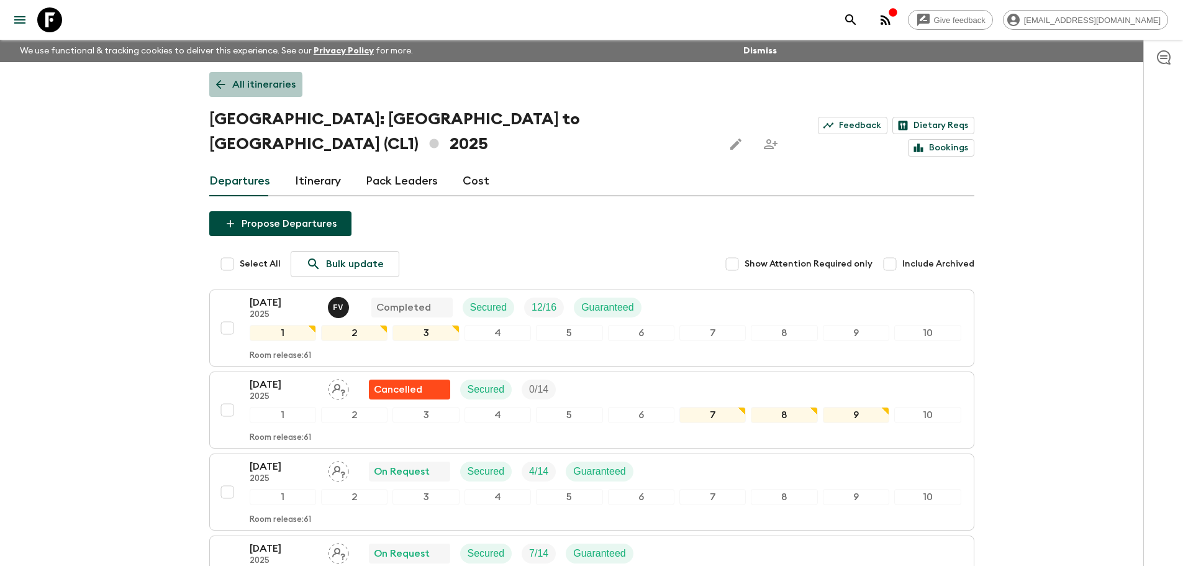 The height and width of the screenshot is (566, 1183). What do you see at coordinates (938, 264) in the screenshot?
I see `span: Include Archived` at bounding box center [938, 264].